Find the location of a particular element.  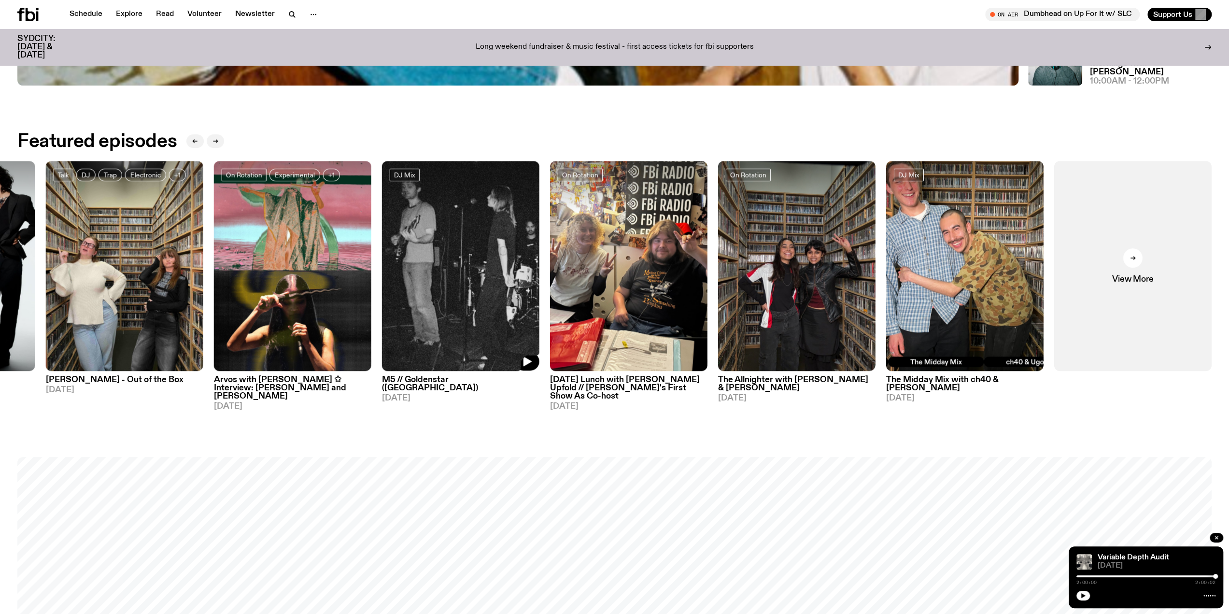

a: View More is located at coordinates (1133, 266).